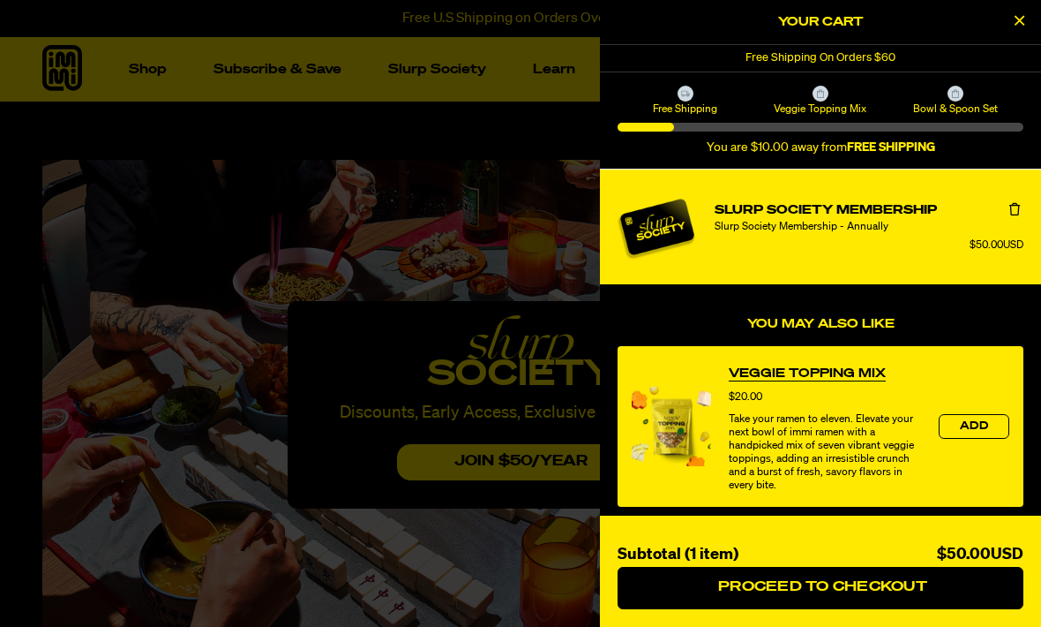 The width and height of the screenshot is (1041, 627). I want to click on li: product, so click(821, 227).